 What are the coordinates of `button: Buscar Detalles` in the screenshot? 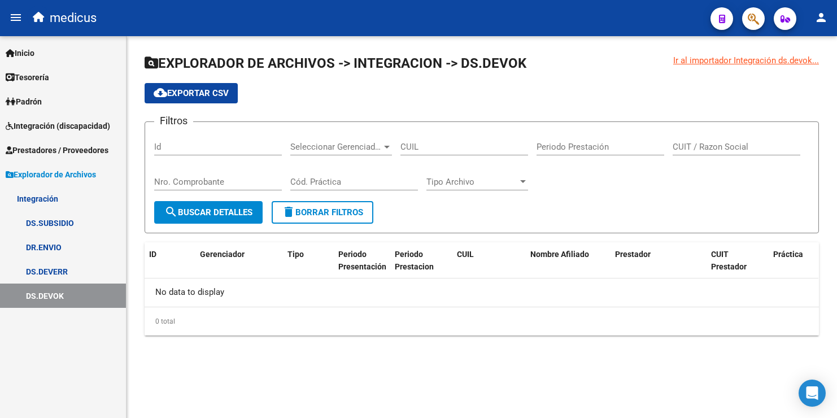 It's located at (208, 212).